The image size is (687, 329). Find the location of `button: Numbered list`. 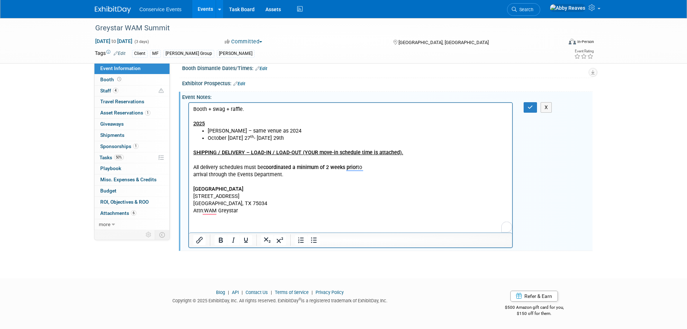

button: Numbered list is located at coordinates (301, 240).